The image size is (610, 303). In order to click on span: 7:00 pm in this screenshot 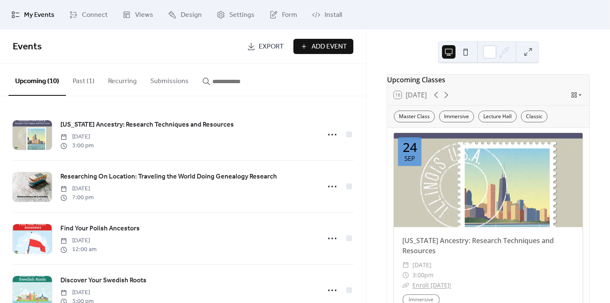, I will do `click(77, 198)`.